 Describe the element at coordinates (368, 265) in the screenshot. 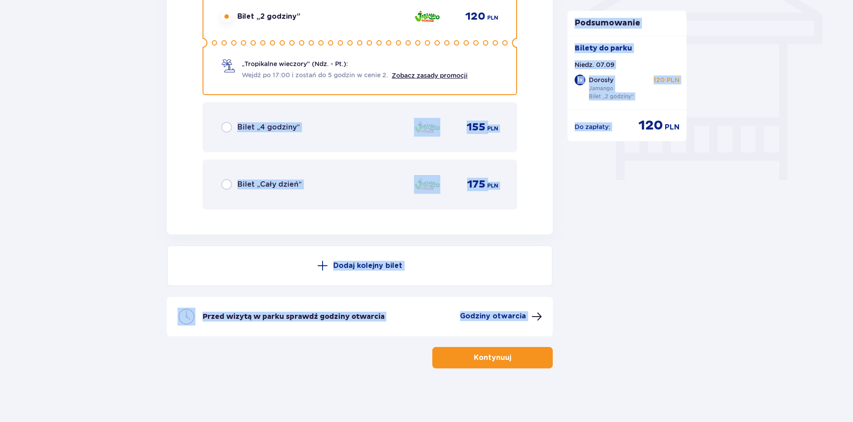

I see `p: Dodaj kolejny bilet` at that location.